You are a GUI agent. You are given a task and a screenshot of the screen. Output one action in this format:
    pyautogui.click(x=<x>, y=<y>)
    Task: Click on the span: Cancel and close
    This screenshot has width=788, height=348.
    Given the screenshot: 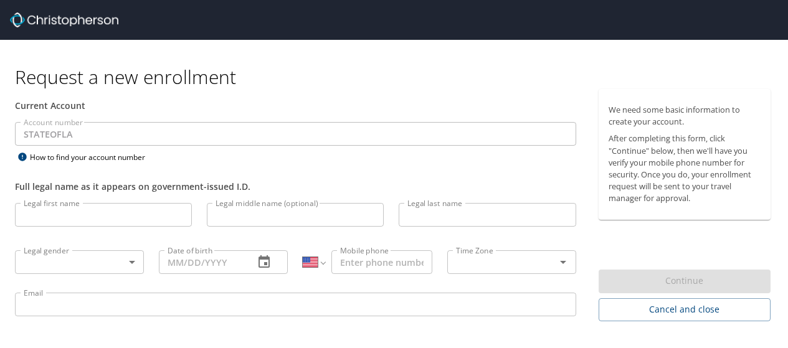 What is the action you would take?
    pyautogui.click(x=685, y=310)
    